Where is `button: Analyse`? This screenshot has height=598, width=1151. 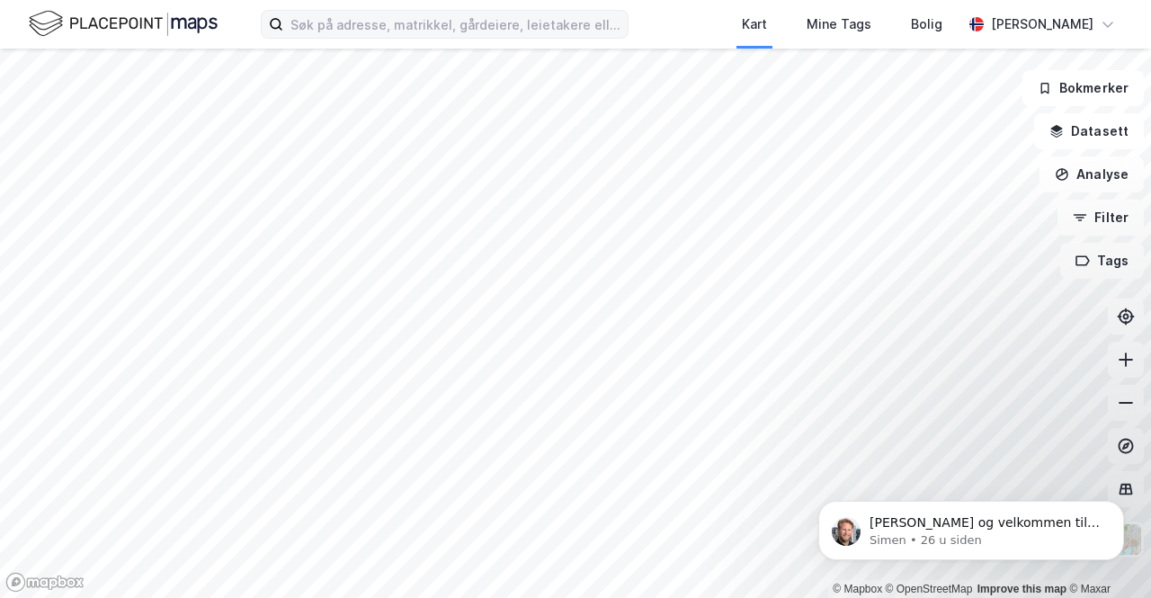 button: Analyse is located at coordinates (1092, 174).